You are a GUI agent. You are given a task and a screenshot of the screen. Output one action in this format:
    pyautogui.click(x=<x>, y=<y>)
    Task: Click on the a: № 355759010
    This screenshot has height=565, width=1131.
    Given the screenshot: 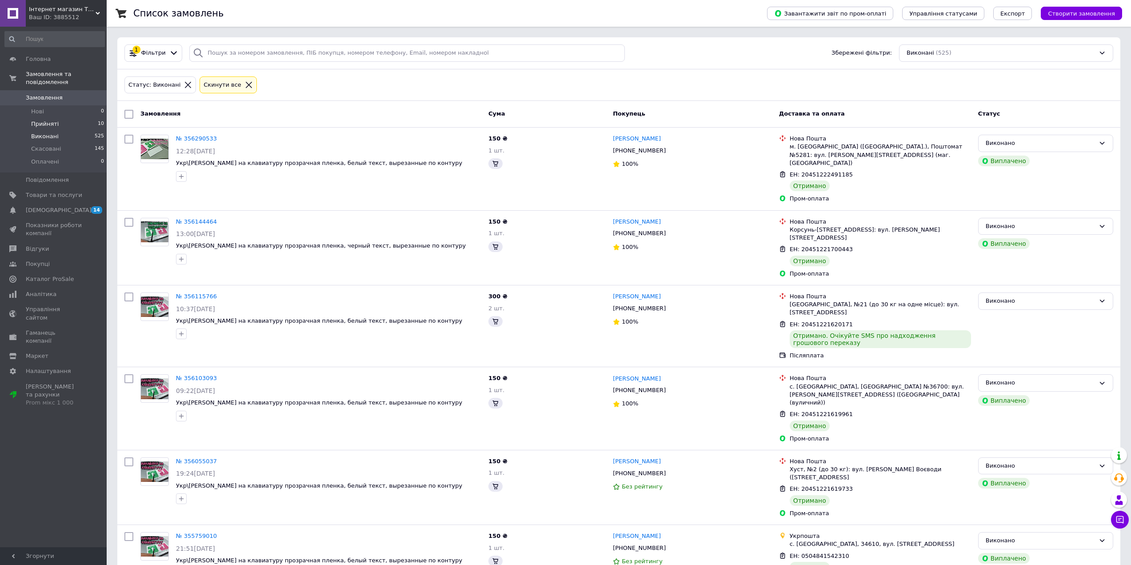 What is the action you would take?
    pyautogui.click(x=196, y=535)
    